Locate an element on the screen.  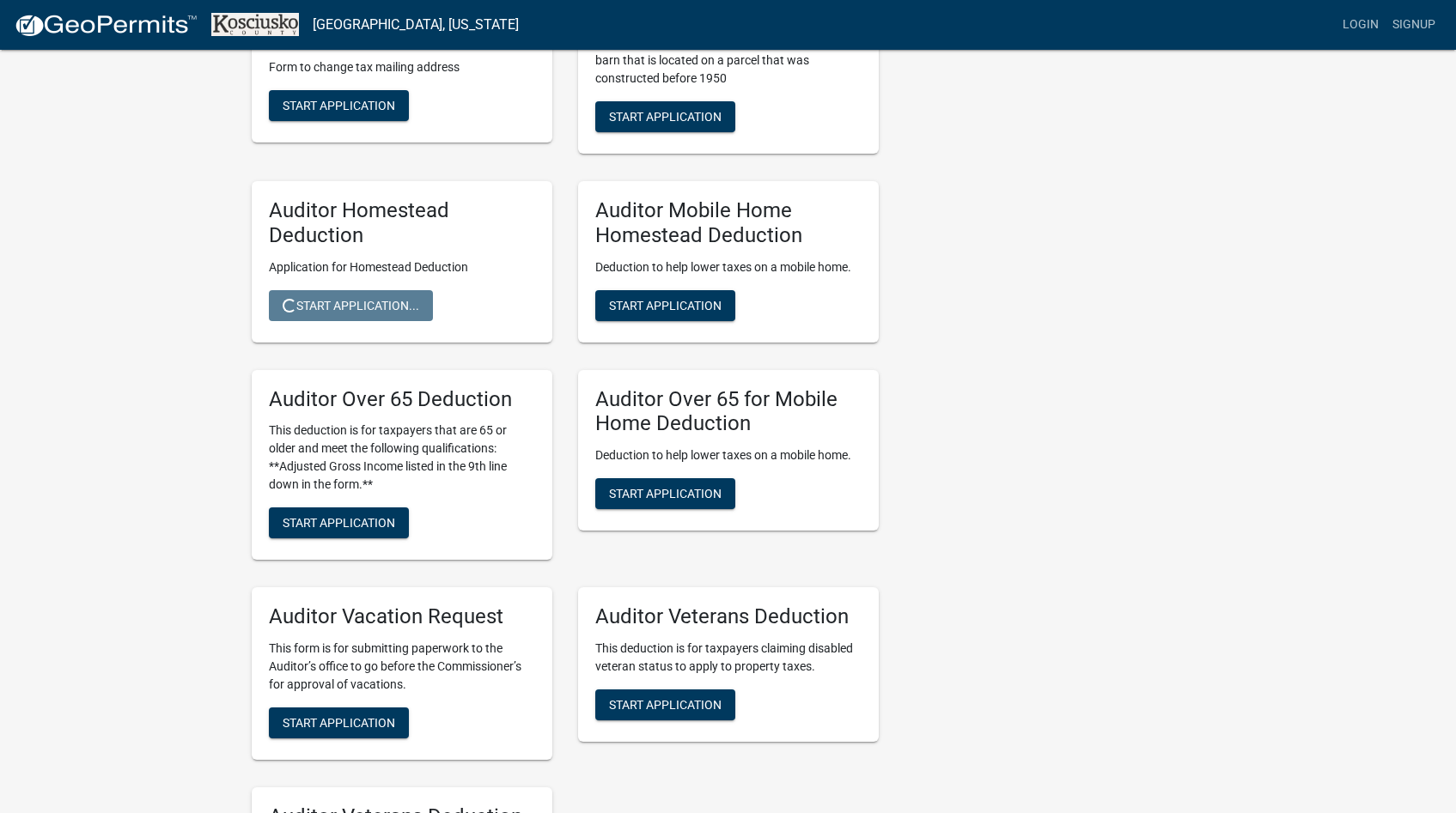
h5: Auditor Homestead Deduction is located at coordinates (402, 223).